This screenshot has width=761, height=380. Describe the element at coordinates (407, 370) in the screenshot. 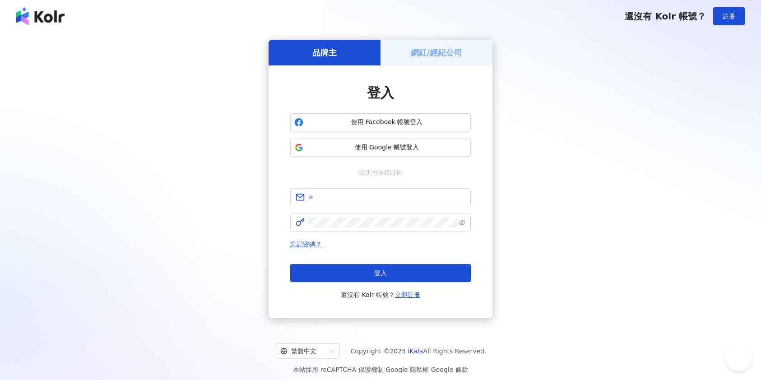

I see `a: Google 隱私權` at that location.